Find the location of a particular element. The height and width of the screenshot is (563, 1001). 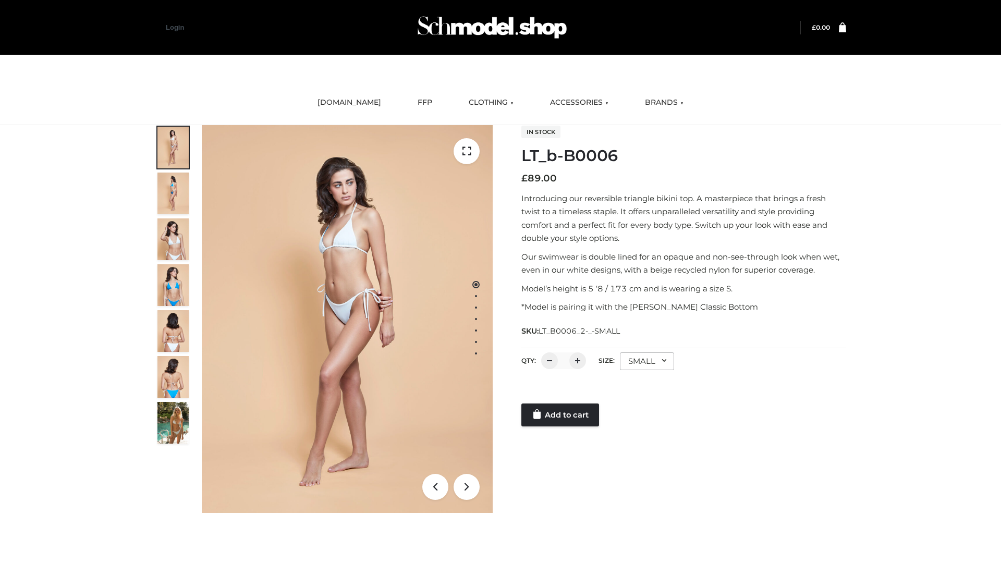

a: £0.00 is located at coordinates (820, 27).